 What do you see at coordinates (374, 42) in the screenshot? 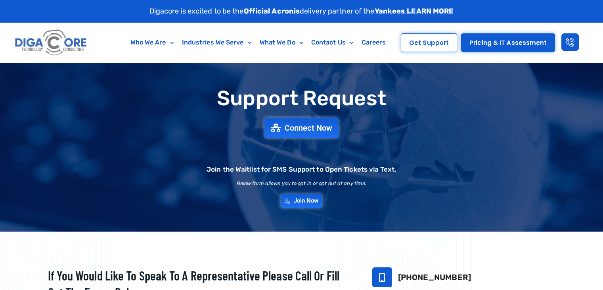
I see `a: Careers` at bounding box center [374, 42].